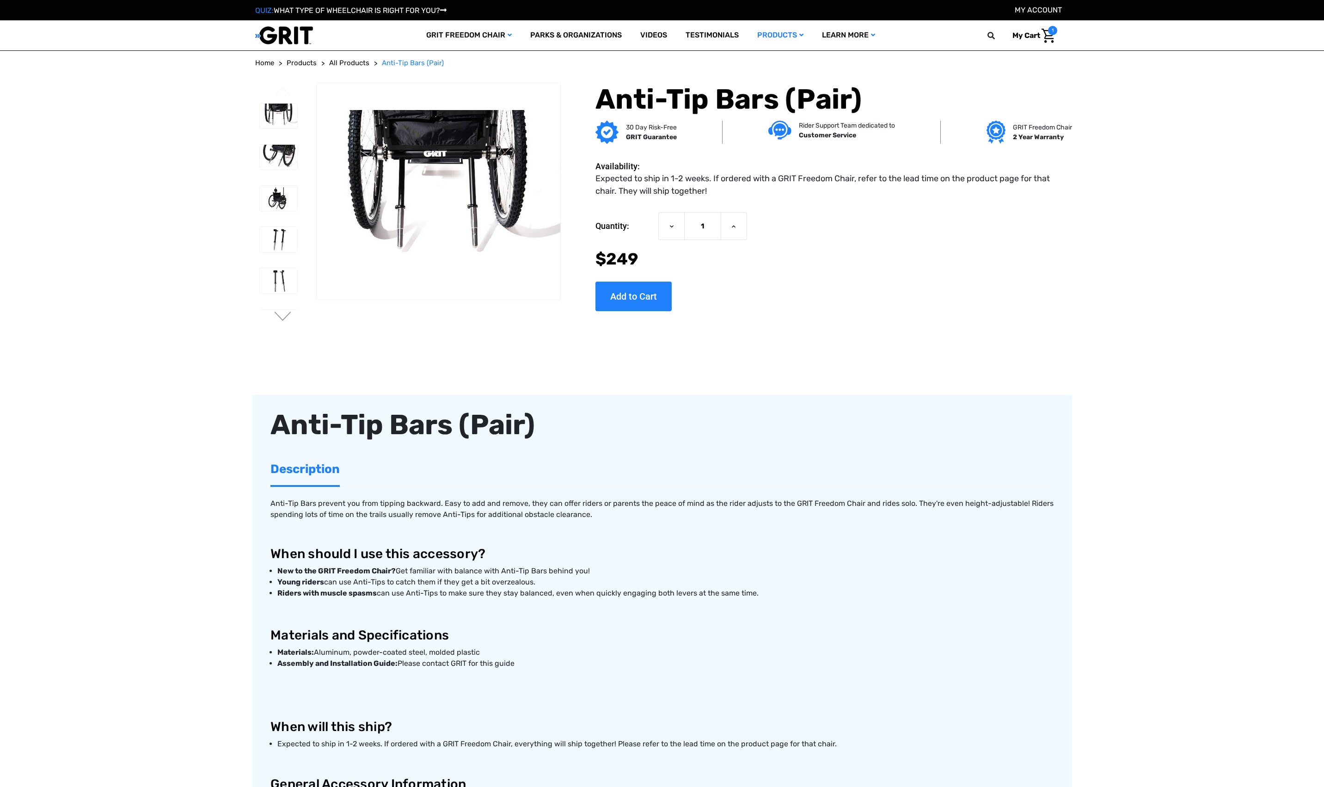  Describe the element at coordinates (665, 652) in the screenshot. I see `li: Aluminum, powder-coated steel, molded plastic` at that location.